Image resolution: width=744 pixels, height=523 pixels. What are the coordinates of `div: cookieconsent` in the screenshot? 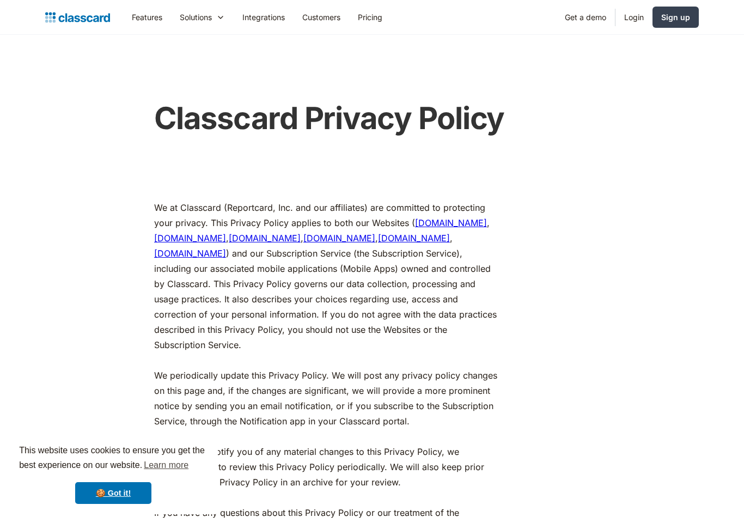 It's located at (113, 474).